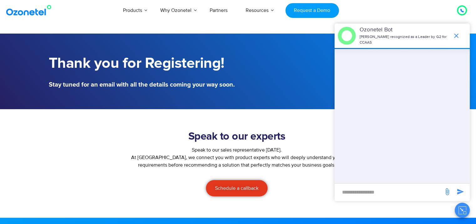 This screenshot has width=476, height=224. What do you see at coordinates (405, 30) in the screenshot?
I see `p: Ozonetel Bot` at bounding box center [405, 30].